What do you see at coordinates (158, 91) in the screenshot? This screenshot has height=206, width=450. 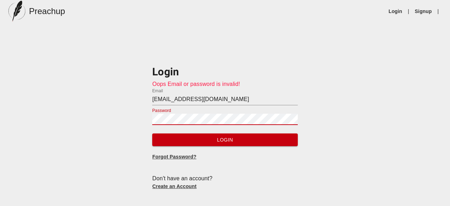 I see `label: Email` at bounding box center [158, 91].